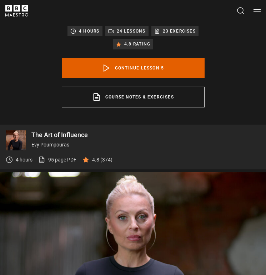 Image resolution: width=266 pixels, height=275 pixels. Describe the element at coordinates (137, 44) in the screenshot. I see `p: 4.8 rating` at that location.